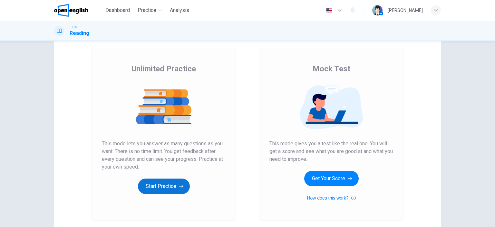 The width and height of the screenshot is (495, 227). Describe the element at coordinates (118, 10) in the screenshot. I see `a: Dashboard` at that location.